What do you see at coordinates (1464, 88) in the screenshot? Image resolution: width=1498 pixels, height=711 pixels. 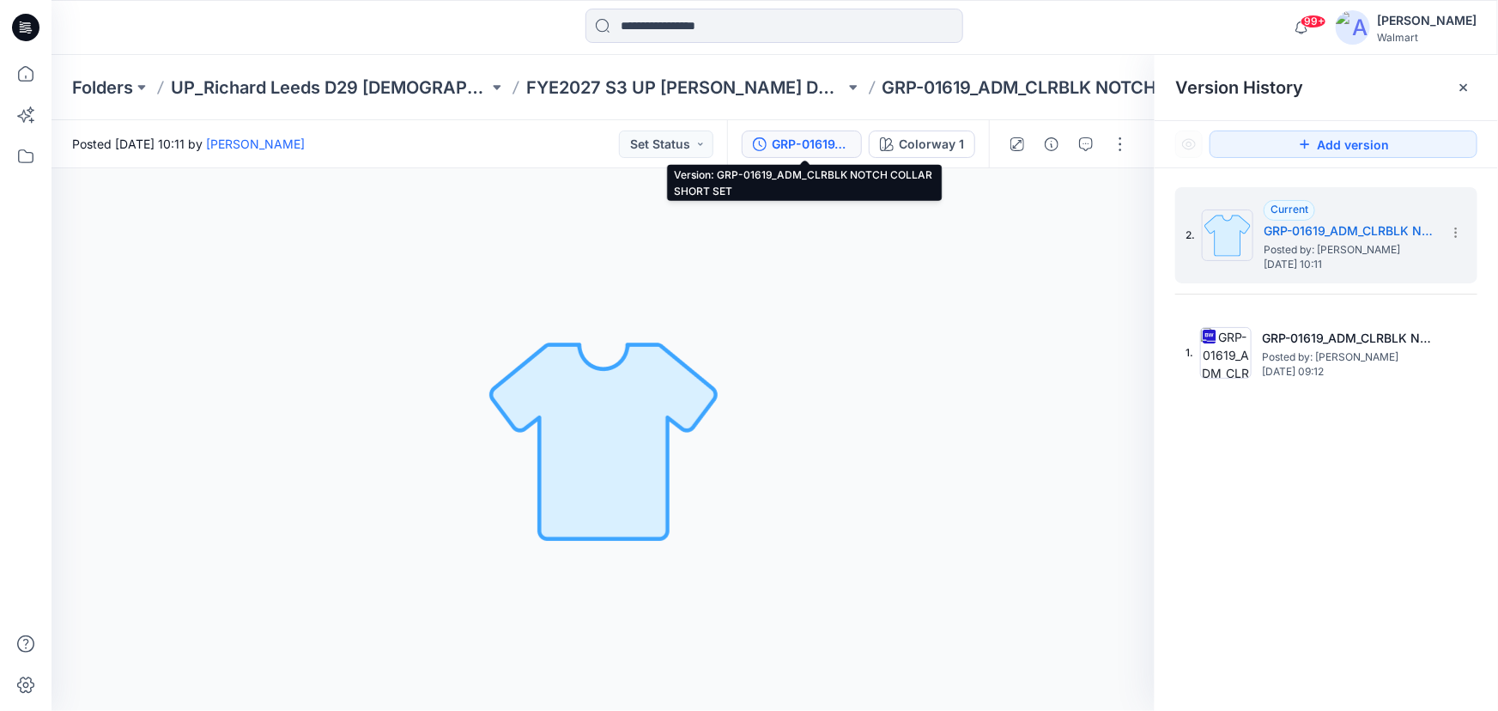 I see `button: Close` at bounding box center [1464, 88].